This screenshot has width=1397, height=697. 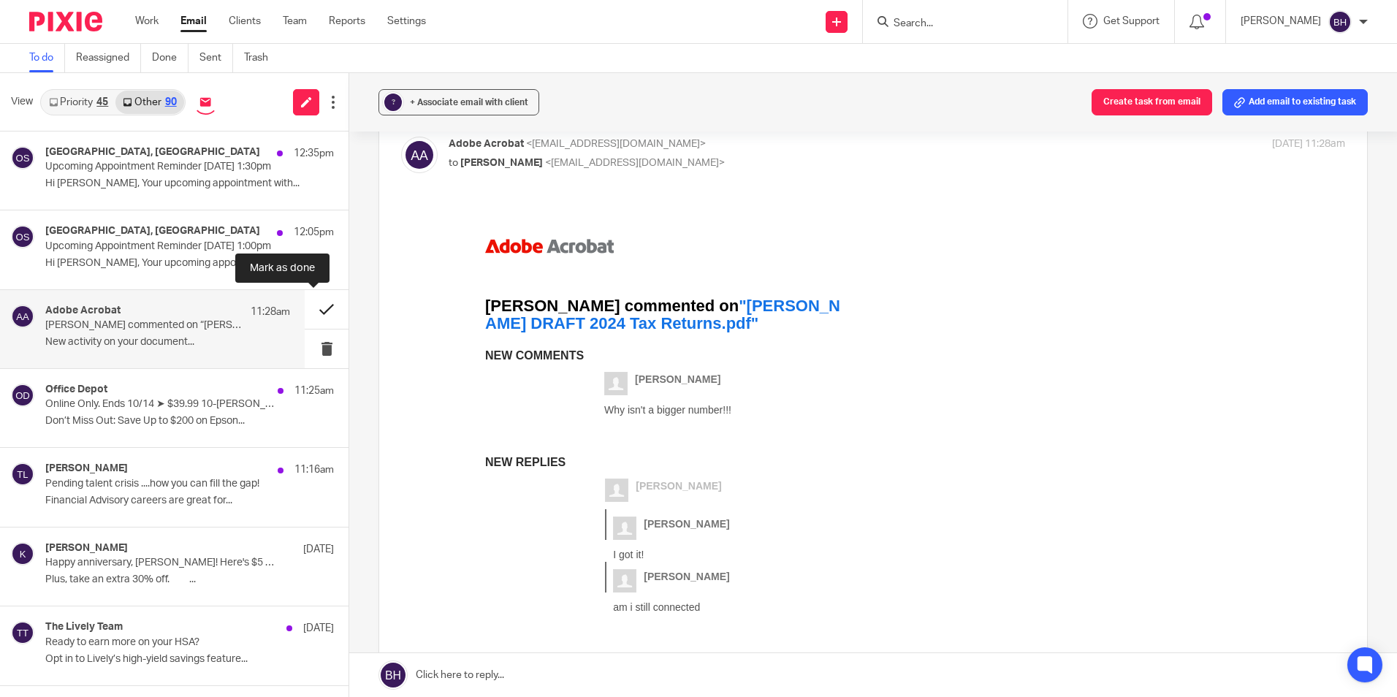 I want to click on img: Pixie, so click(x=66, y=21).